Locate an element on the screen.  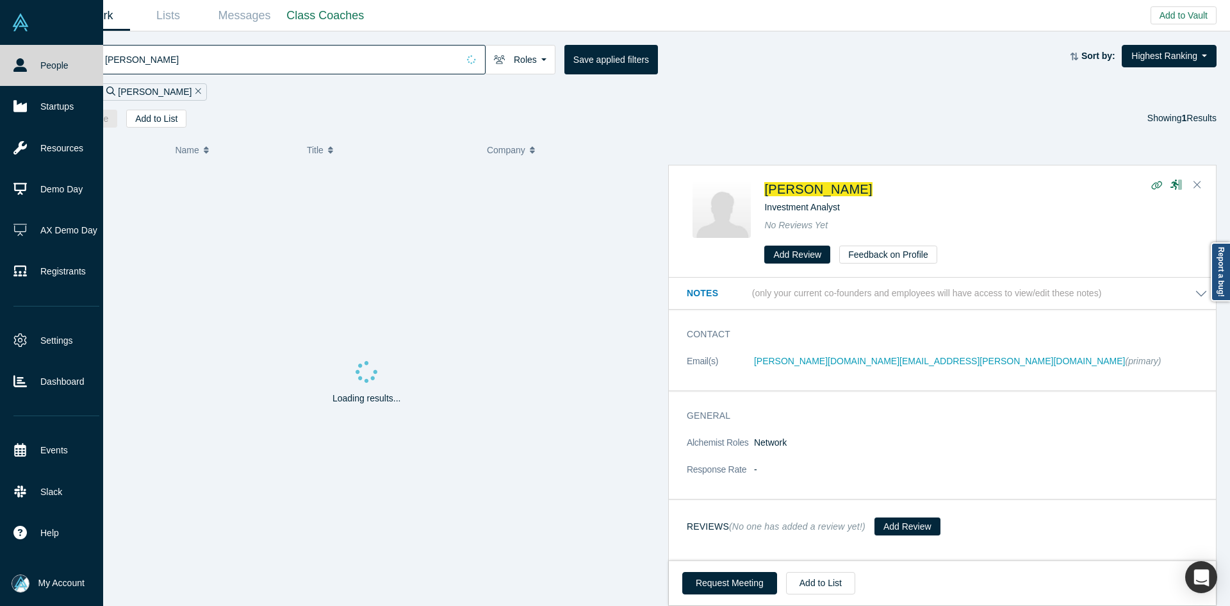
button: Add to Vault is located at coordinates (1183, 15).